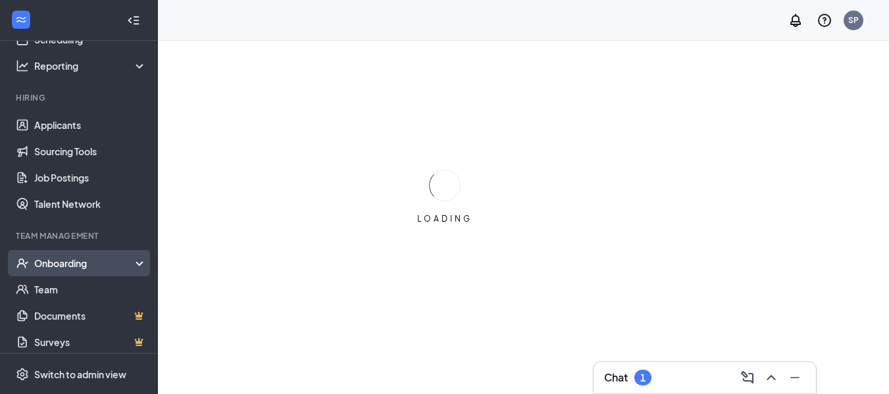 This screenshot has height=394, width=889. Describe the element at coordinates (795, 378) in the screenshot. I see `svg: Minimize` at that location.